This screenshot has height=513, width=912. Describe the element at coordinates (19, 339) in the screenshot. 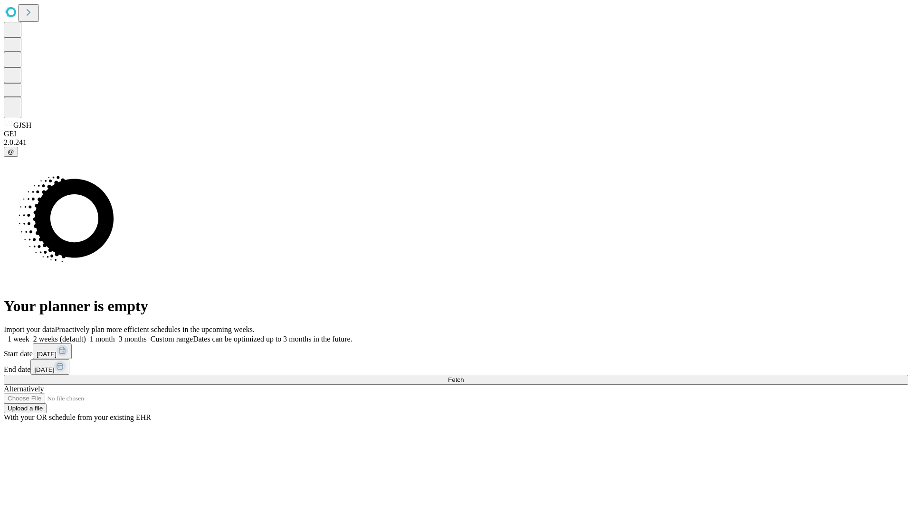

I see `span: 1 week` at that location.